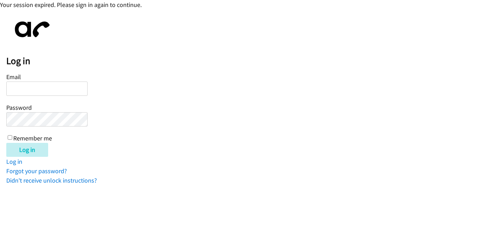 The image size is (493, 230). I want to click on label: Email, so click(14, 77).